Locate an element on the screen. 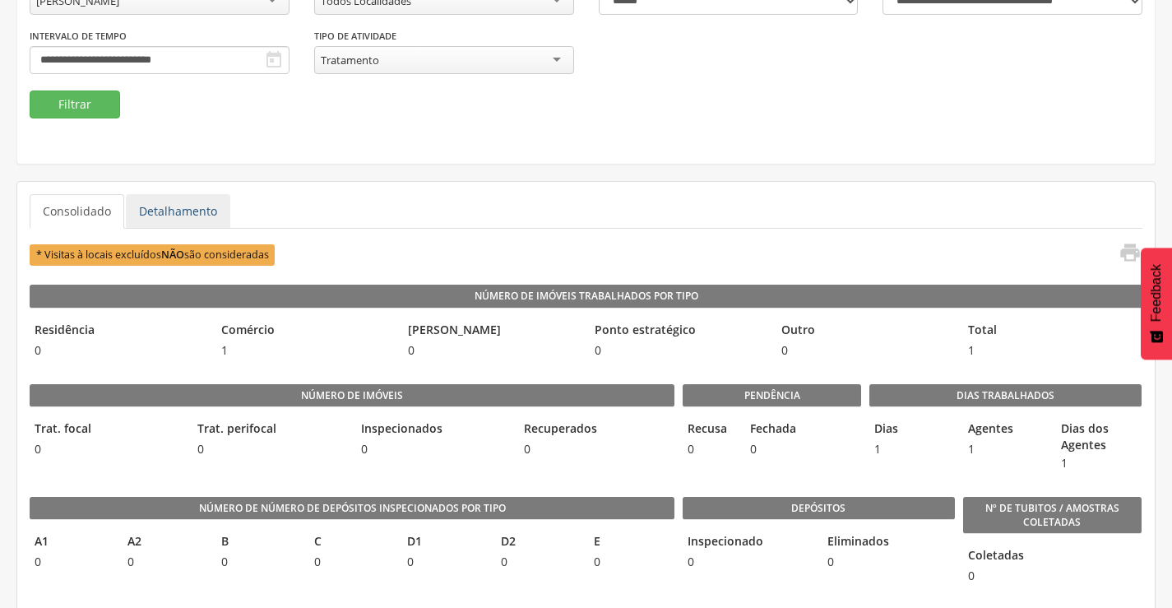 This screenshot has height=608, width=1172. legend: Total is located at coordinates (1052, 331).